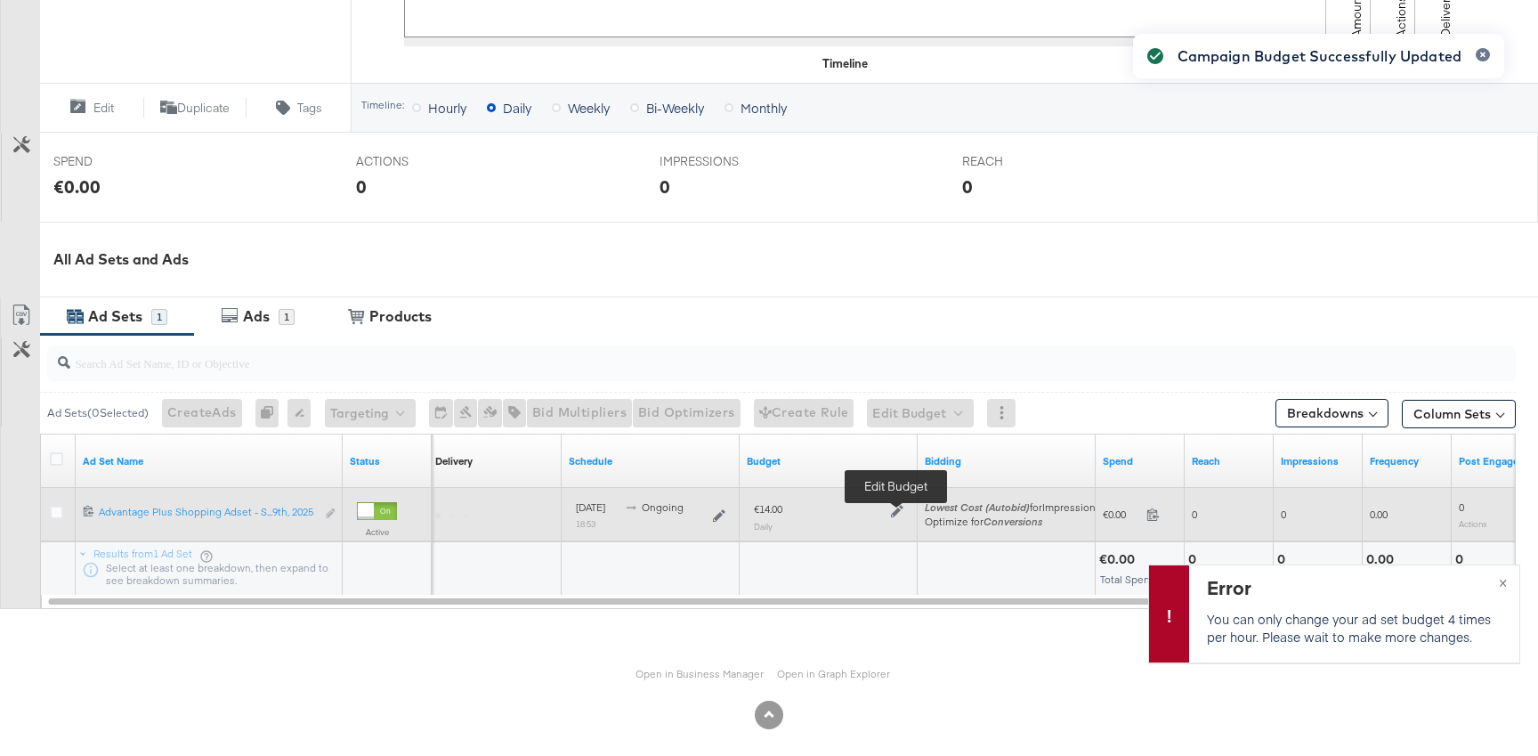 The width and height of the screenshot is (1538, 756). What do you see at coordinates (454, 461) in the screenshot?
I see `a: Reflects the ability of your Ad Set to achieve delivery based on ad states, schedule and budget.` at bounding box center [454, 461].